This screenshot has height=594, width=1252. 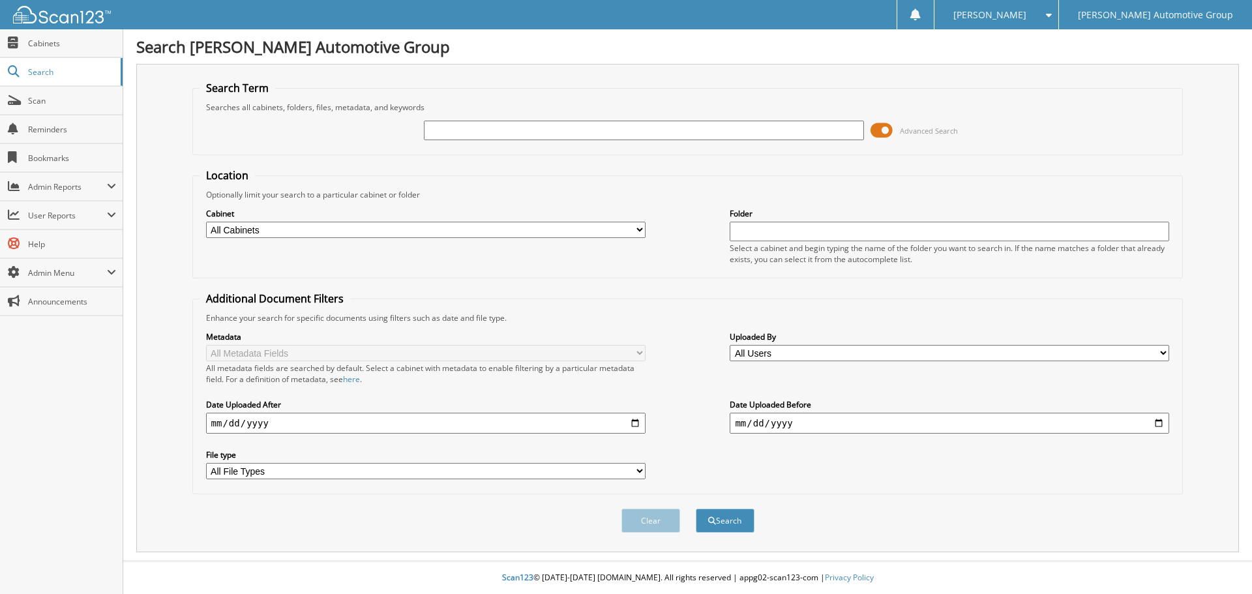 I want to click on button: Search, so click(x=725, y=520).